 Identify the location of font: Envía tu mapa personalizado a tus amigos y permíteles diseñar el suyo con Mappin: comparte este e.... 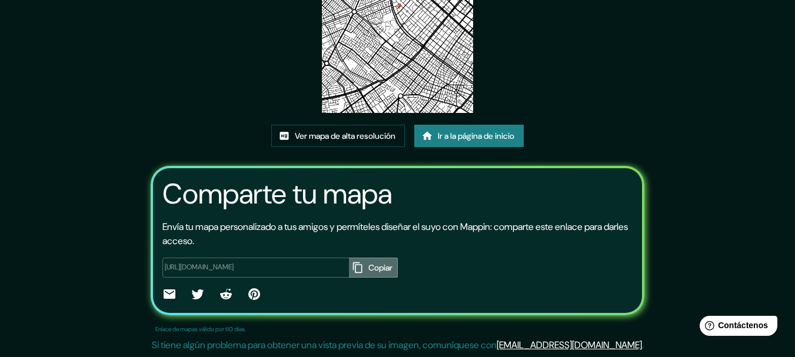
(395, 234).